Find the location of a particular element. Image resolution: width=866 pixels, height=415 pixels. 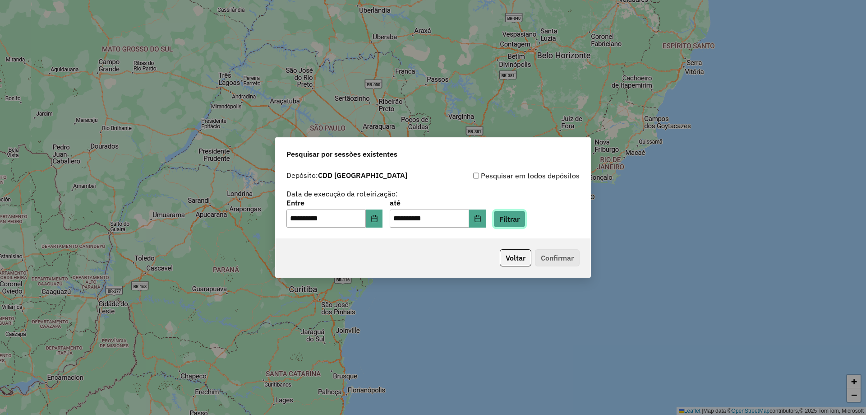

div: Pesquisar em todos depósitos is located at coordinates (506, 176).